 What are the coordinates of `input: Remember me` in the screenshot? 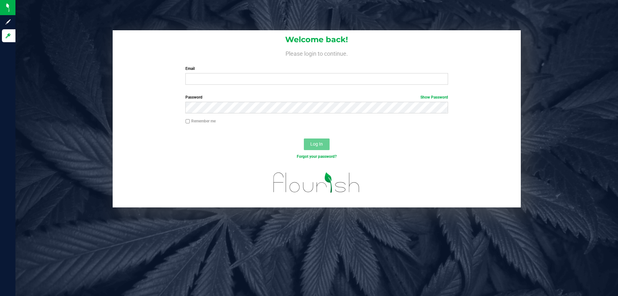 It's located at (188, 121).